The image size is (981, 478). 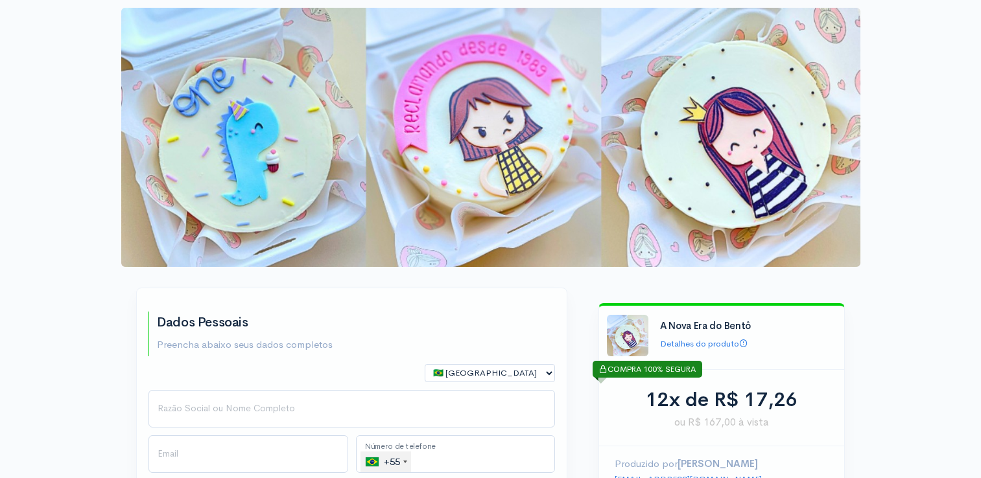 What do you see at coordinates (703, 344) in the screenshot?
I see `a: Detalhes do produto` at bounding box center [703, 344].